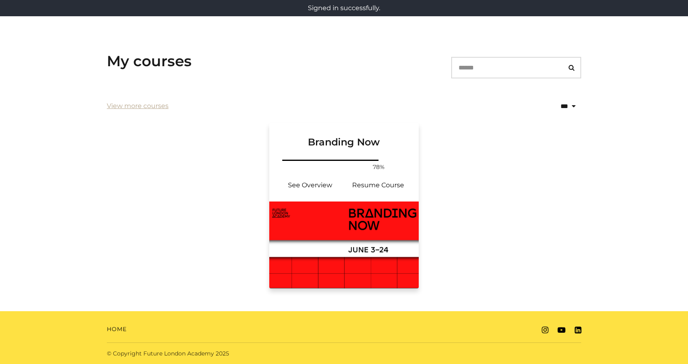 This screenshot has height=364, width=688. I want to click on p: Signed in successfully., so click(344, 8).